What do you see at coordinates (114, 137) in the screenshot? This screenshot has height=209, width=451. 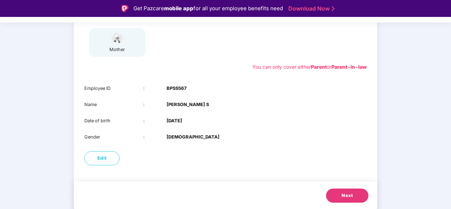 I see `div: Gender` at bounding box center [114, 137].